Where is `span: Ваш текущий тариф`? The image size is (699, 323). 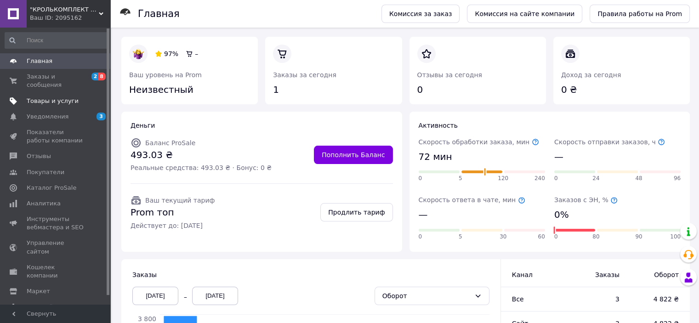 span: Ваш текущий тариф is located at coordinates (180, 200).